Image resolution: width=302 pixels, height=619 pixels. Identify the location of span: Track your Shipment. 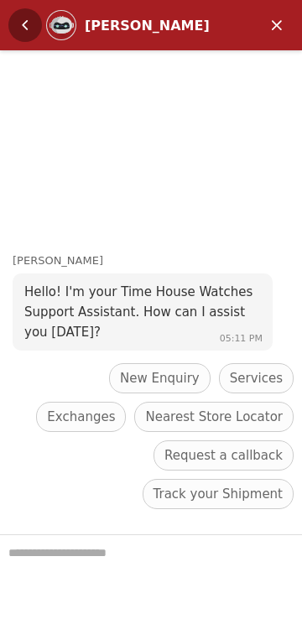
(218, 494).